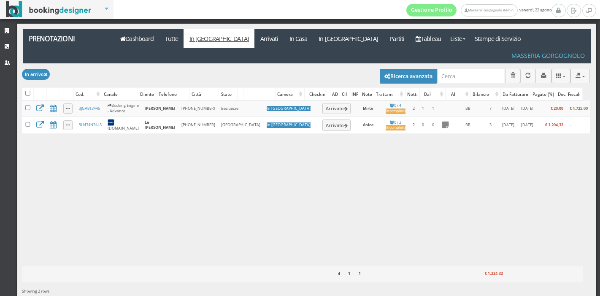  What do you see at coordinates (35, 291) in the screenshot?
I see `span: Showing 2 rows` at bounding box center [35, 291].